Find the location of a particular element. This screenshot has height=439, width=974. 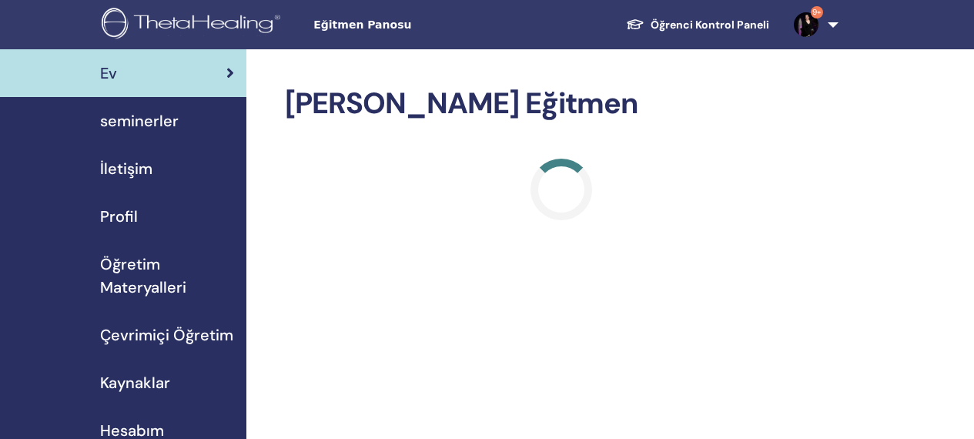

span: Kaynaklar is located at coordinates (135, 383).